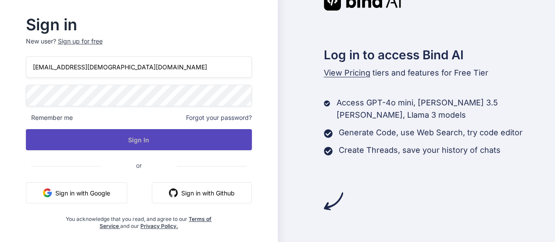  What do you see at coordinates (80, 41) in the screenshot?
I see `div: Sign up for free` at bounding box center [80, 41].